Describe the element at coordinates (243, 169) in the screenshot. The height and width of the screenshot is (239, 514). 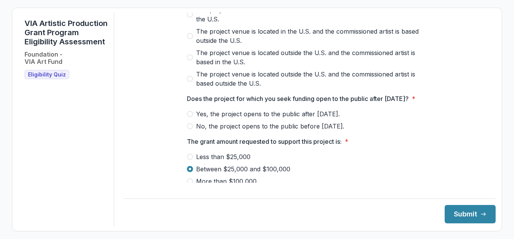
I see `span: Between $25,000 and $100,000` at that location.